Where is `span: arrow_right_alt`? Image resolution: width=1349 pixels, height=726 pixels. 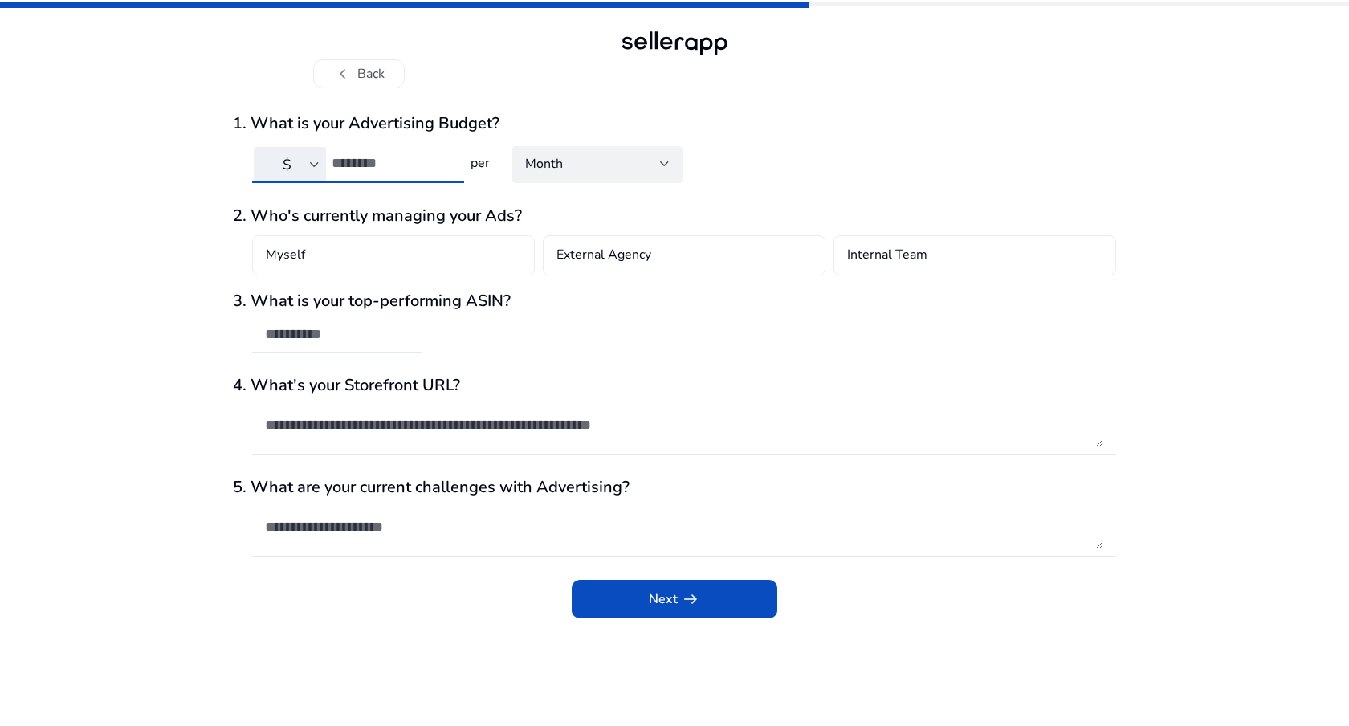
span: arrow_right_alt is located at coordinates (691, 599).